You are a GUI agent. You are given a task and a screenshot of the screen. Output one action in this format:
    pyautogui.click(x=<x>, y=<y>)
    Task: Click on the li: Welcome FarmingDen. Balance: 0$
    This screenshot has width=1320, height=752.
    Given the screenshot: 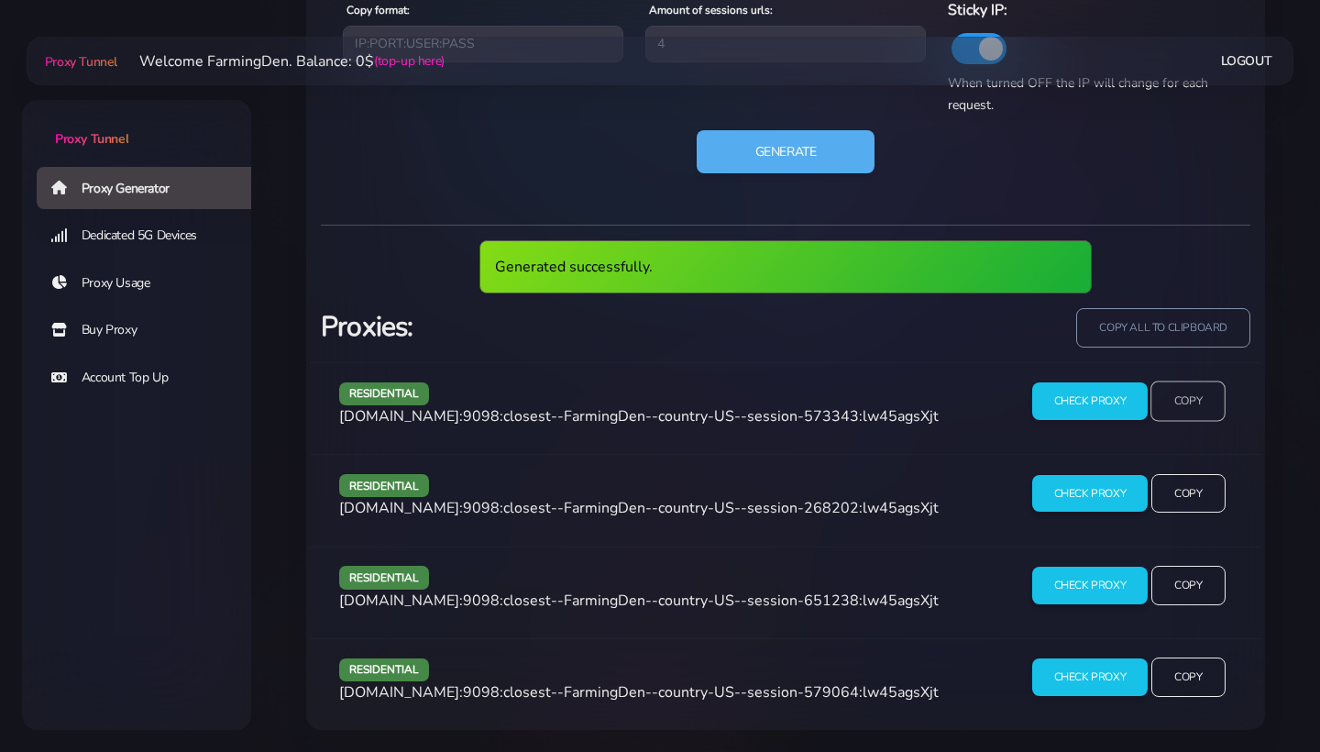 What is the action you would take?
    pyautogui.click(x=280, y=61)
    